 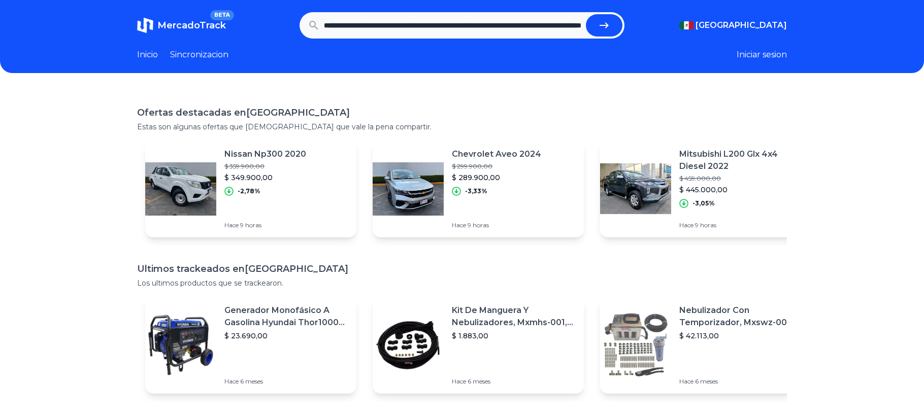 I want to click on p: Chevrolet Aveo 2024, so click(x=497, y=154).